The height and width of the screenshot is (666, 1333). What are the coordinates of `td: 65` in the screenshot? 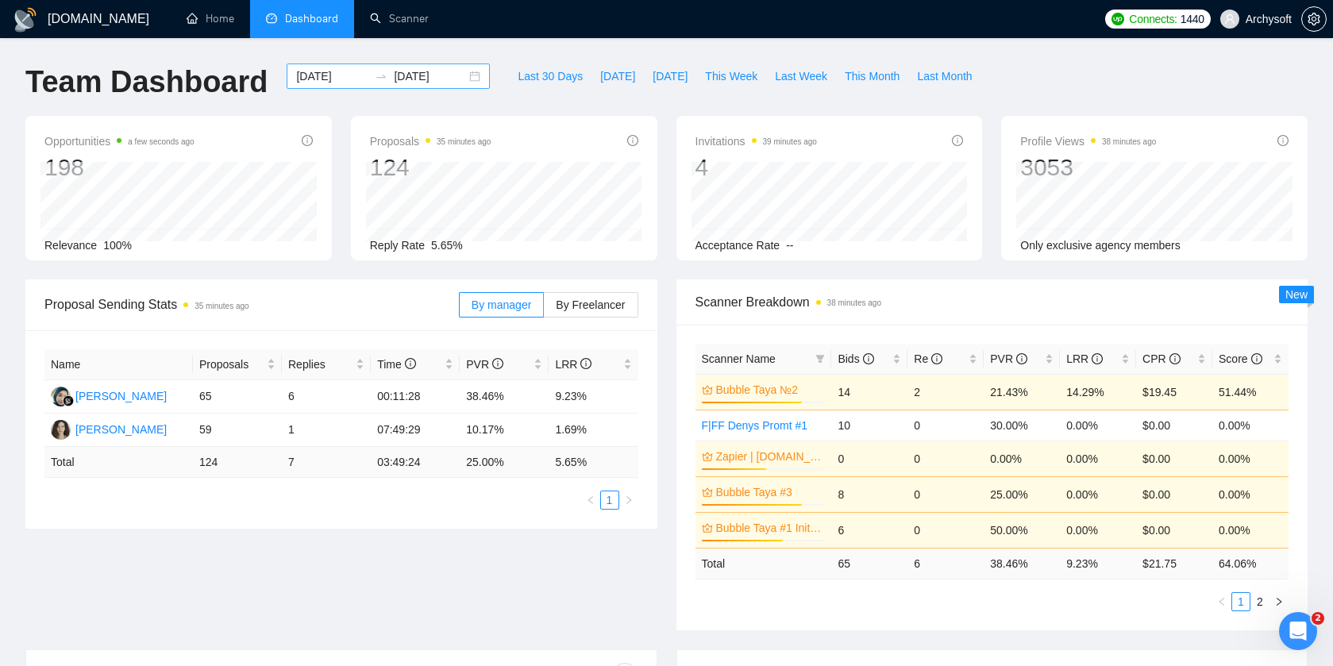 It's located at (869, 563).